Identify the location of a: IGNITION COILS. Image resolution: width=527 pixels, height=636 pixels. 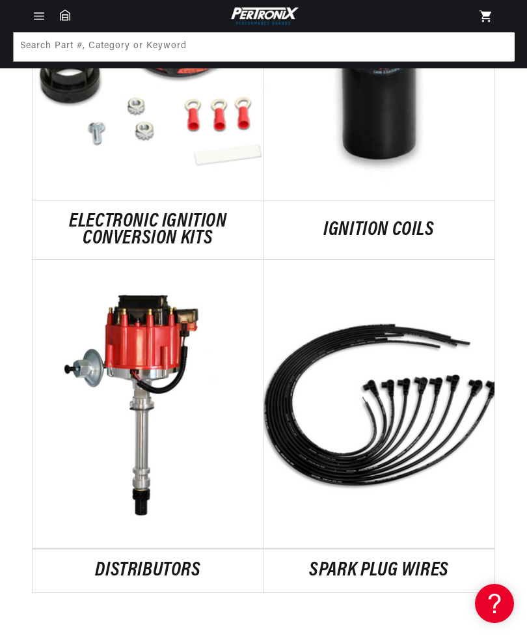
(379, 230).